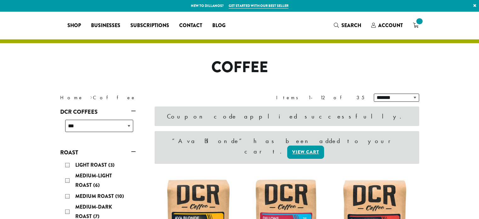  What do you see at coordinates (305, 152) in the screenshot?
I see `a: View cart` at bounding box center [305, 152].